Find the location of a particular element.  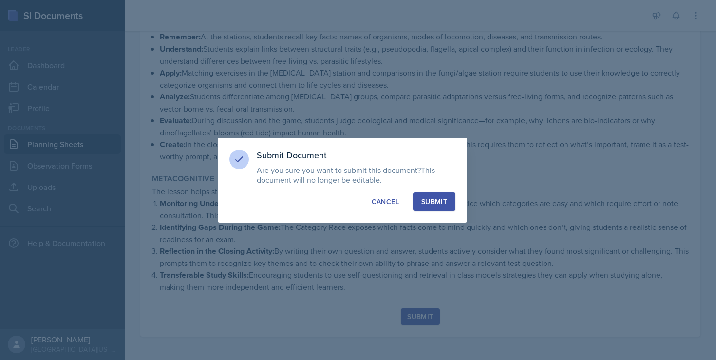

h3: Submit Document is located at coordinates (356, 155).